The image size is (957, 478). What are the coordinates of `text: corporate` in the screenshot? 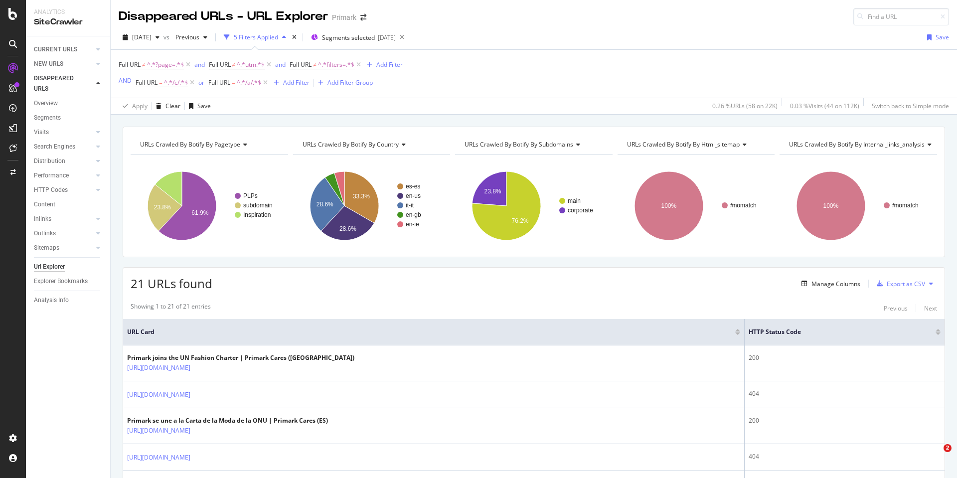 It's located at (580, 210).